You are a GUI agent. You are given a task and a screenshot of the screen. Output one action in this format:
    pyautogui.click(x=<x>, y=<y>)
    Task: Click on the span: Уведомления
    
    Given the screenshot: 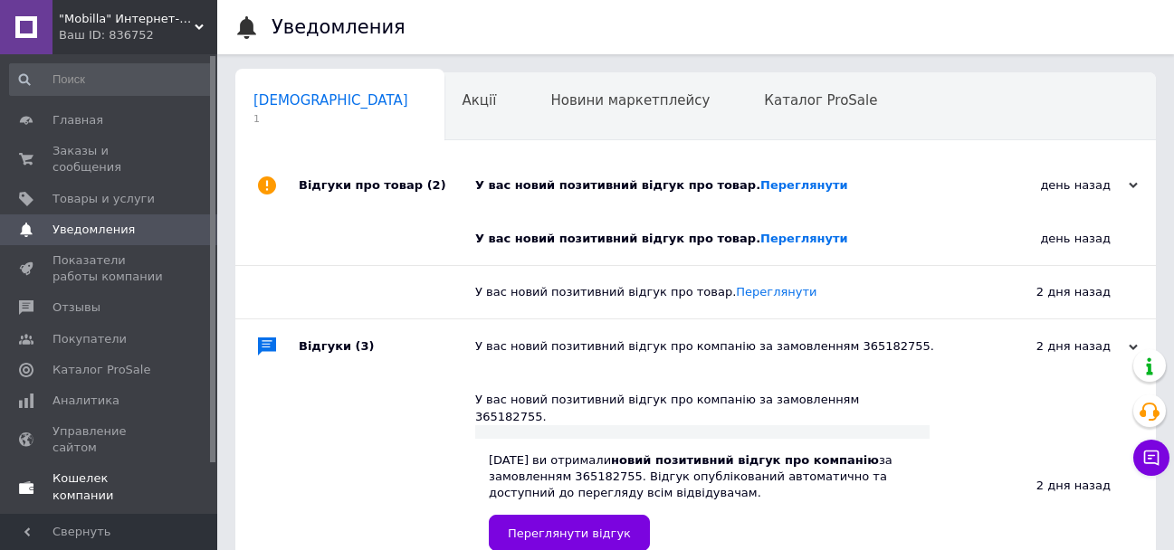 What is the action you would take?
    pyautogui.click(x=93, y=230)
    